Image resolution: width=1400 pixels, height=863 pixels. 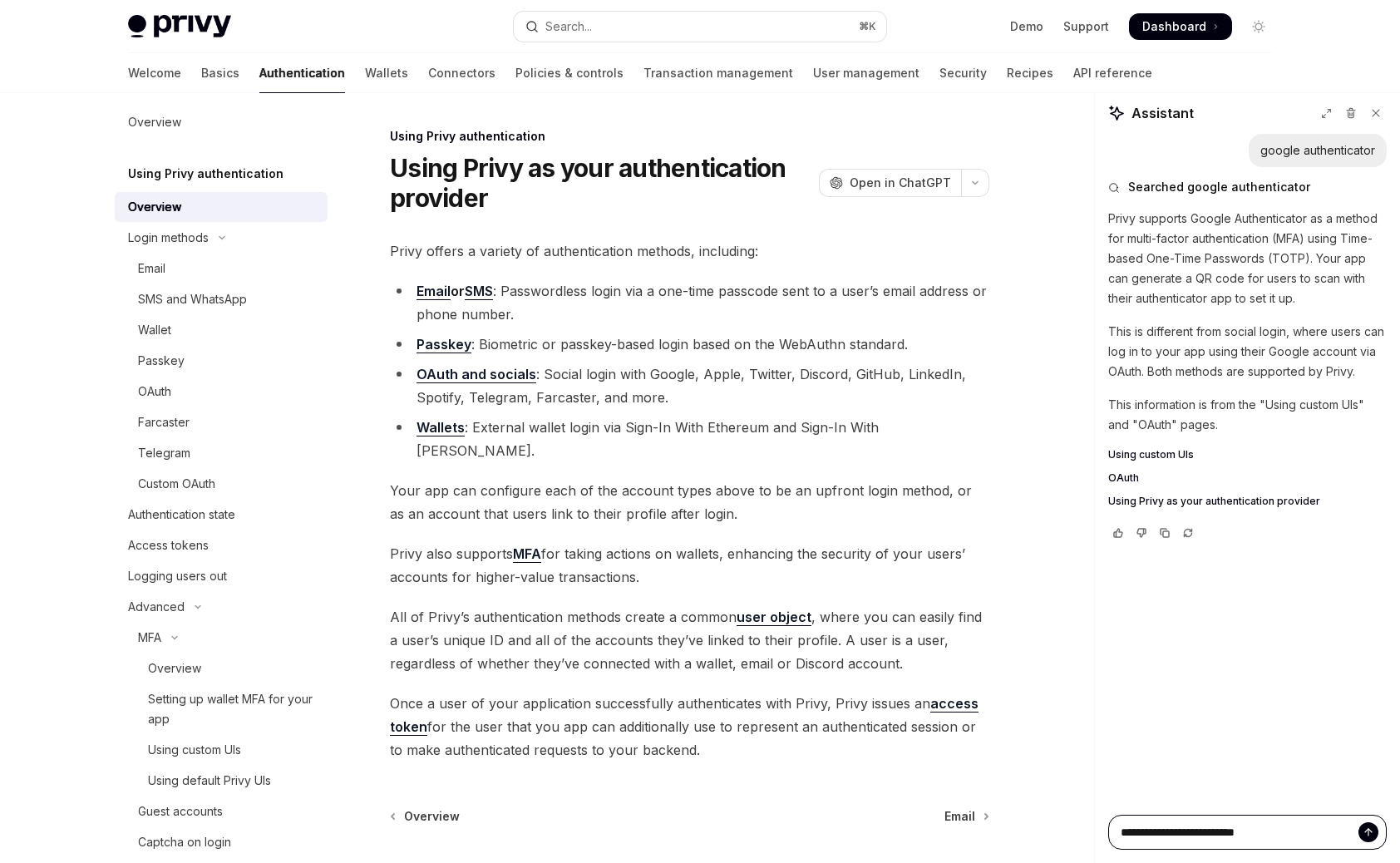 I want to click on div: MFA, so click(x=149, y=638).